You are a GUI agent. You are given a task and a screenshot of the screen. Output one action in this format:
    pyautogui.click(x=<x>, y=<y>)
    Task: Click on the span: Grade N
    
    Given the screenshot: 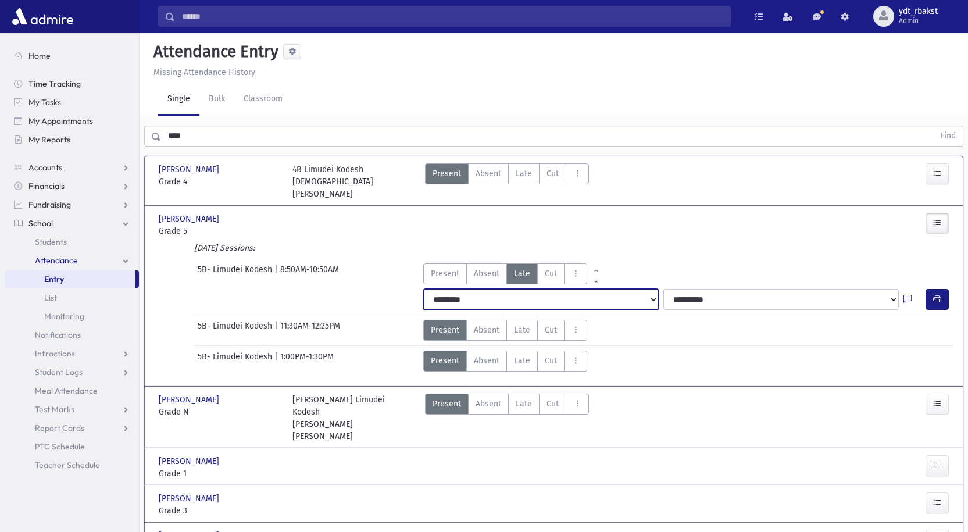 What is the action you would take?
    pyautogui.click(x=220, y=412)
    